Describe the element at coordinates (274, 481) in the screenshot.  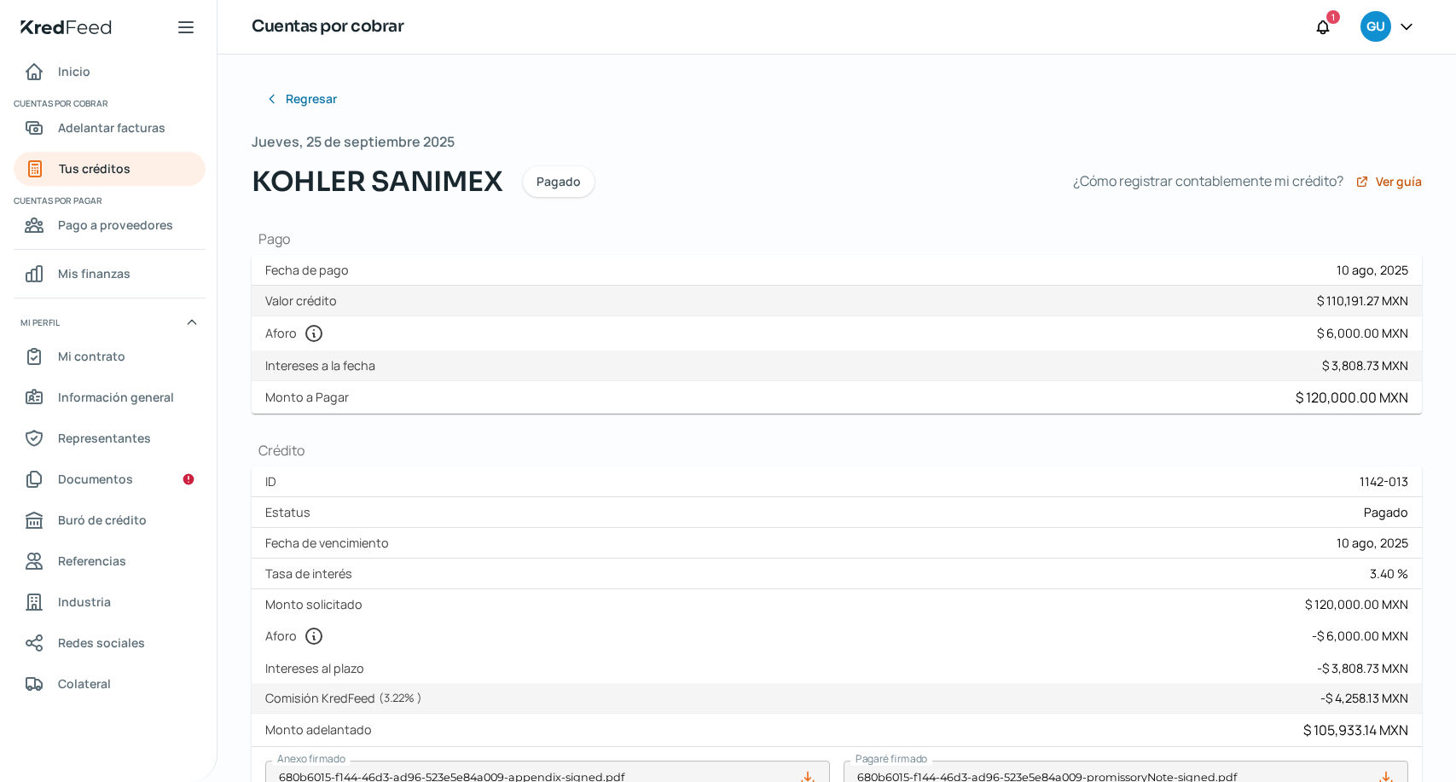
I see `label: ID` at that location.